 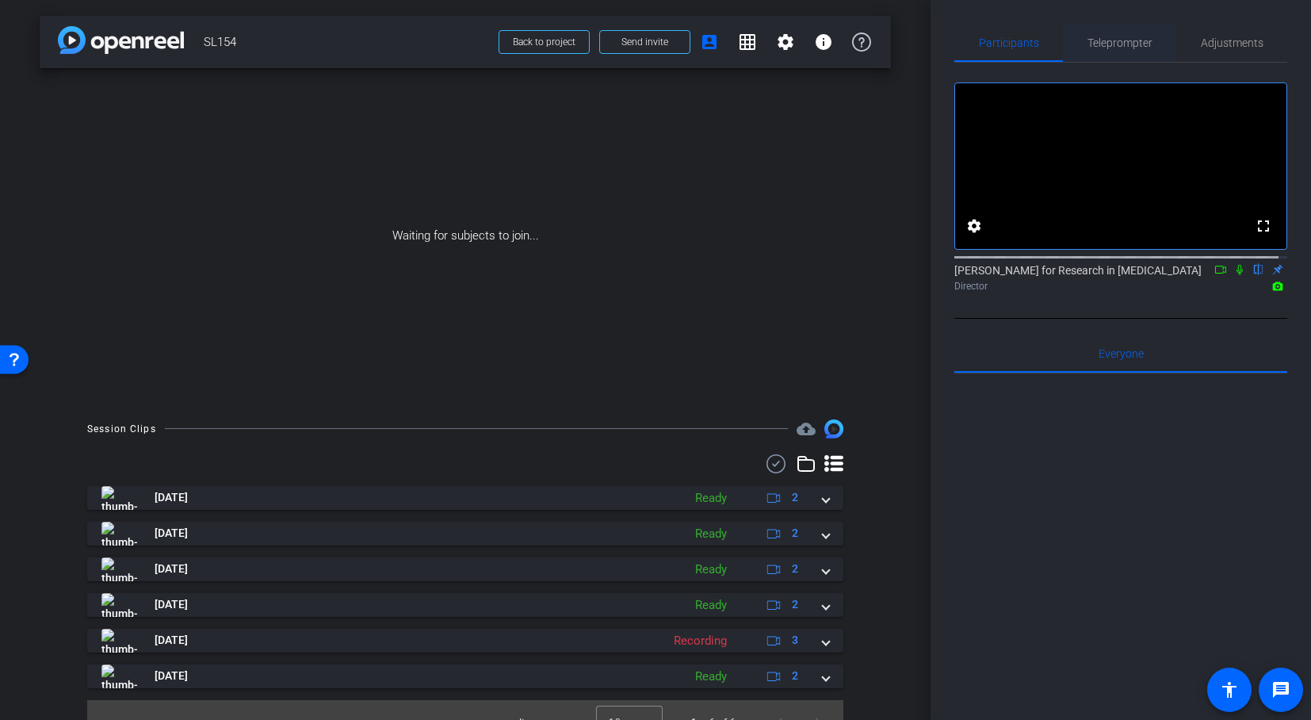 What do you see at coordinates (834, 429) in the screenshot?
I see `img: Session clips` at bounding box center [834, 429].